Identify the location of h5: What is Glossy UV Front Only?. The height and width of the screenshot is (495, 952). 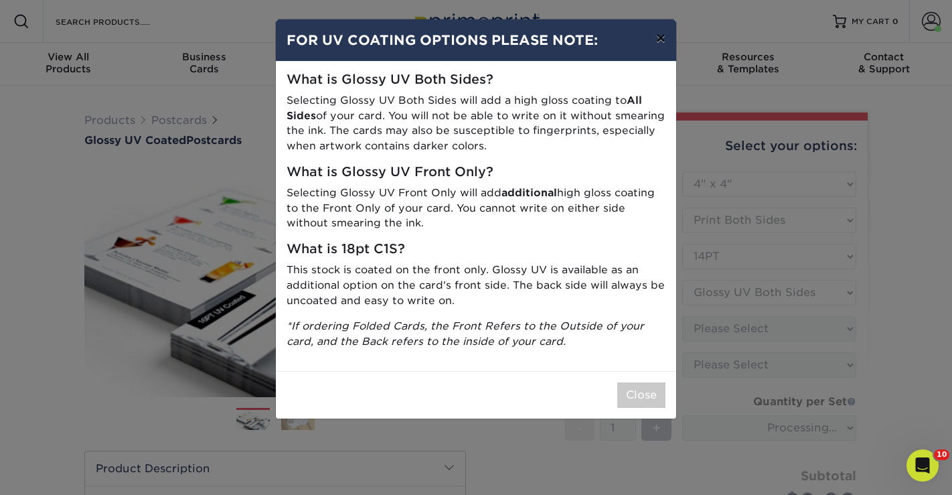
(476, 172).